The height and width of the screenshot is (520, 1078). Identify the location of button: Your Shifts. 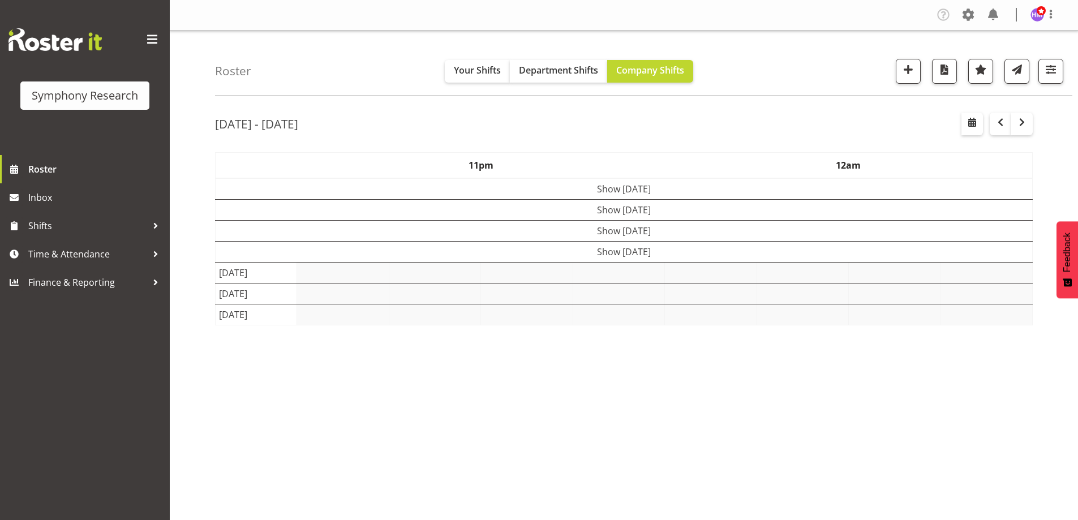
(477, 71).